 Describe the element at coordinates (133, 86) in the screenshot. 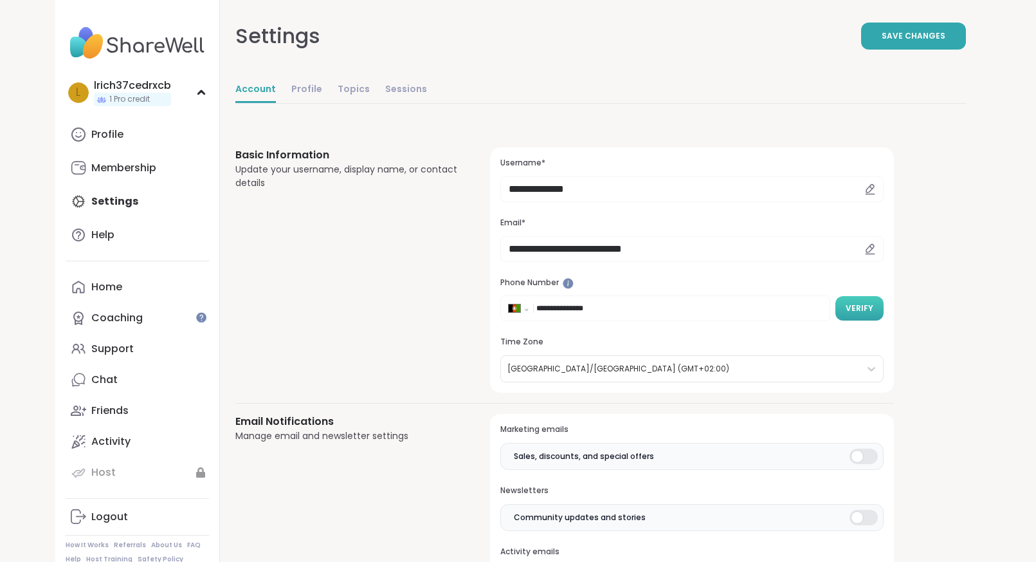

I see `div: lrich37cedrxcb` at that location.